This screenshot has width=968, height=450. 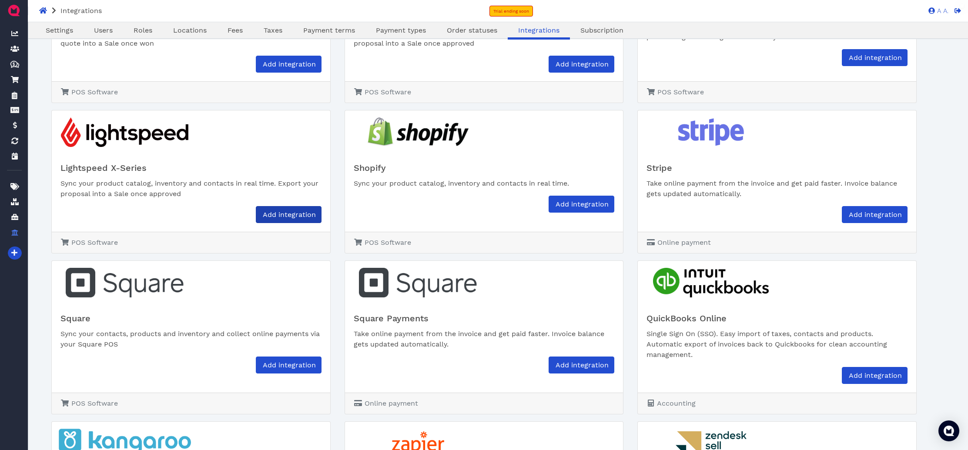 What do you see at coordinates (391, 318) in the screenshot?
I see `span: Square Payments` at bounding box center [391, 318].